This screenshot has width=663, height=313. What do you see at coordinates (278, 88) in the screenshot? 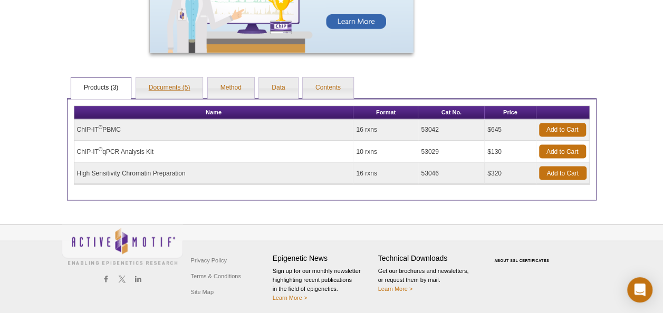
I see `a: Data` at bounding box center [278, 88].